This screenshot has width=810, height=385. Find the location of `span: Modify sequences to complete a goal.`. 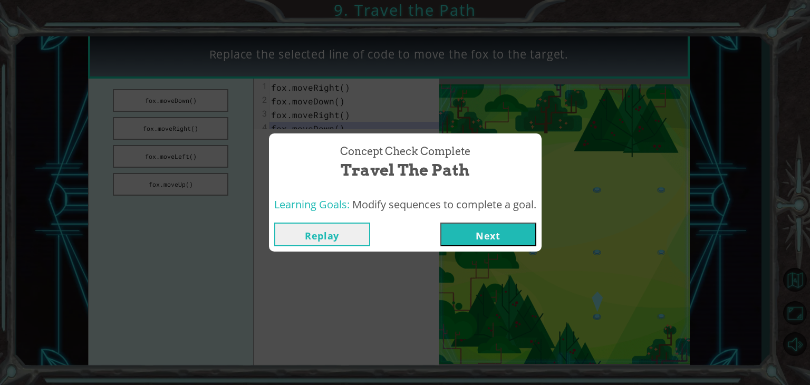

span: Modify sequences to complete a goal. is located at coordinates (444, 204).